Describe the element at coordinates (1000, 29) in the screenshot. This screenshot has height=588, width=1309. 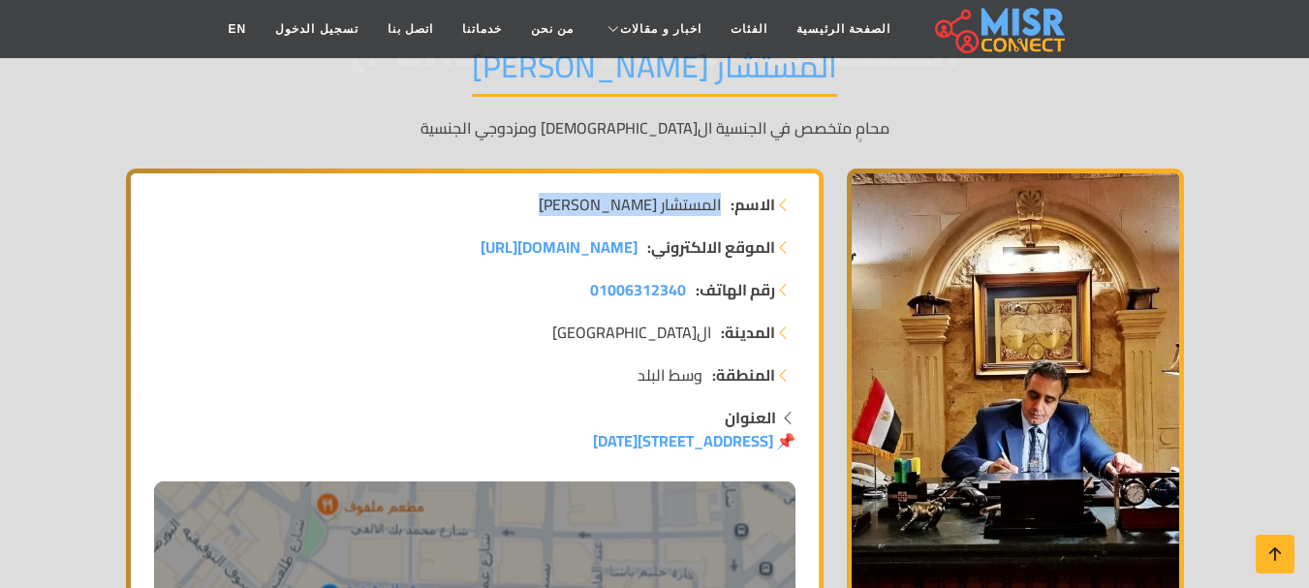
I see `img: main.misr_connect` at that location.